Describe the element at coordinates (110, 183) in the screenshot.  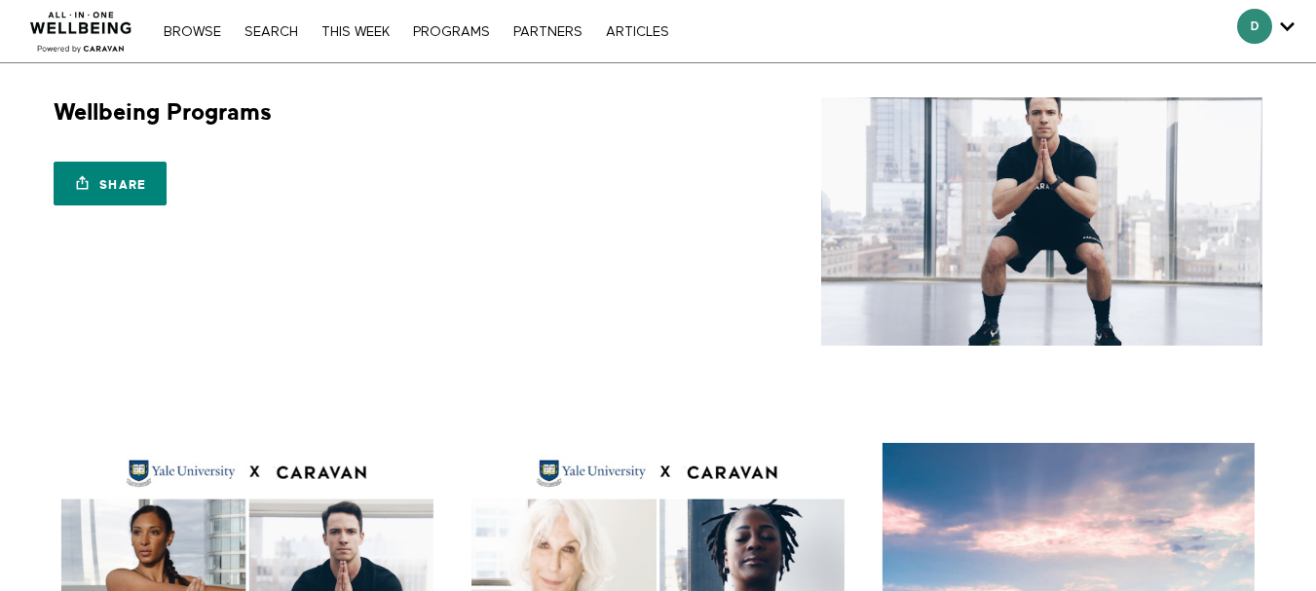
I see `a: Share` at that location.